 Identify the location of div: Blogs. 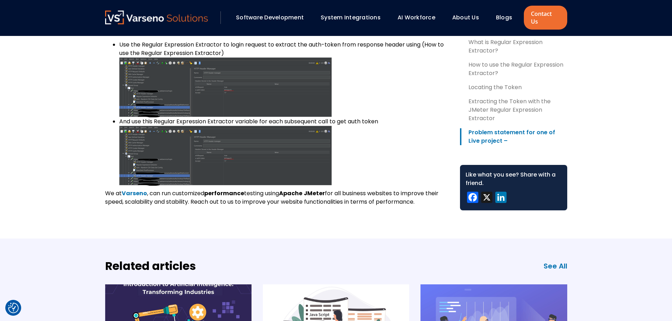
(507, 18).